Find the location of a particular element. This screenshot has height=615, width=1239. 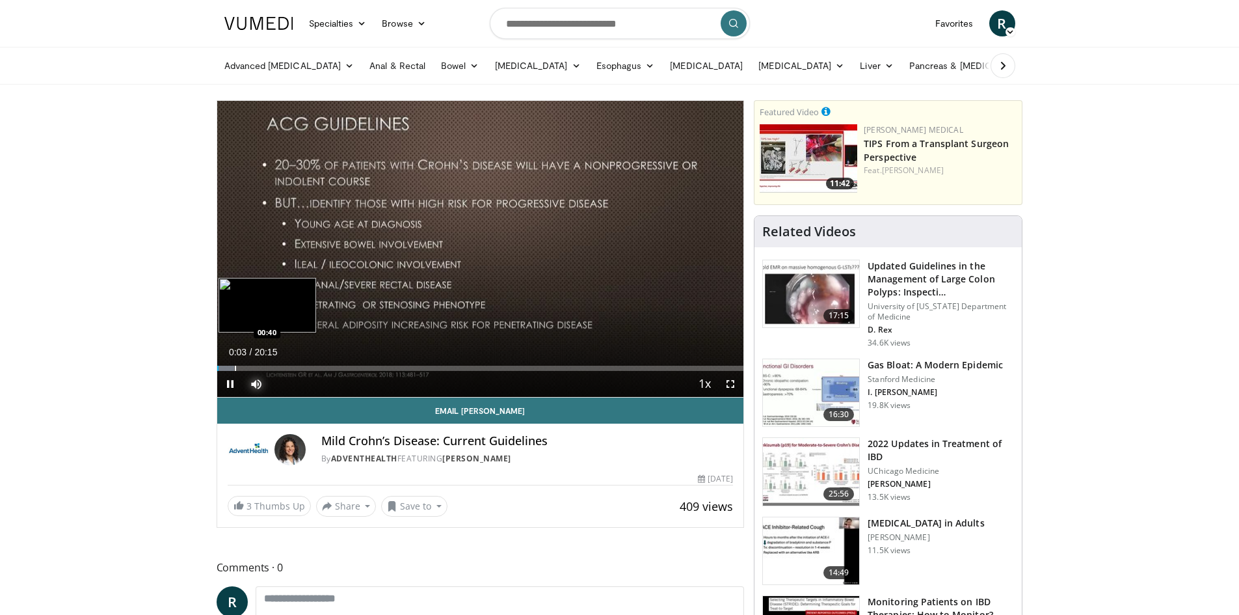

a: 3 Thumbs Up is located at coordinates (269, 505).